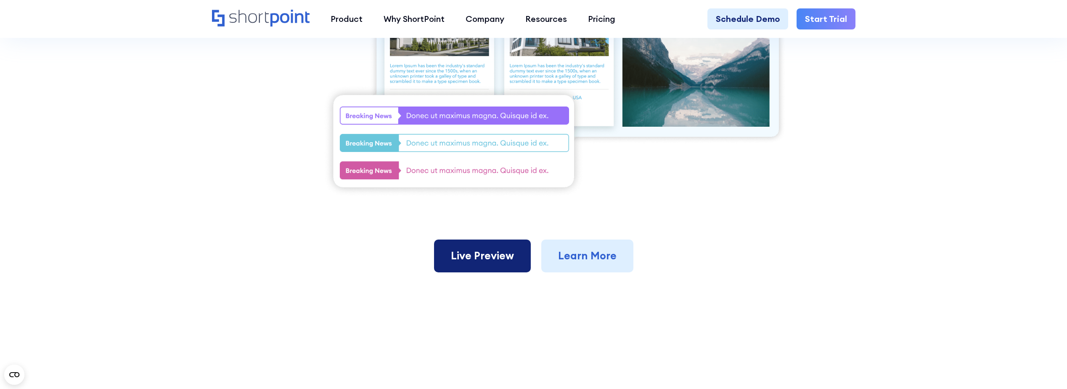 This screenshot has width=1067, height=389. Describe the element at coordinates (826, 19) in the screenshot. I see `a: Start Trial` at that location.